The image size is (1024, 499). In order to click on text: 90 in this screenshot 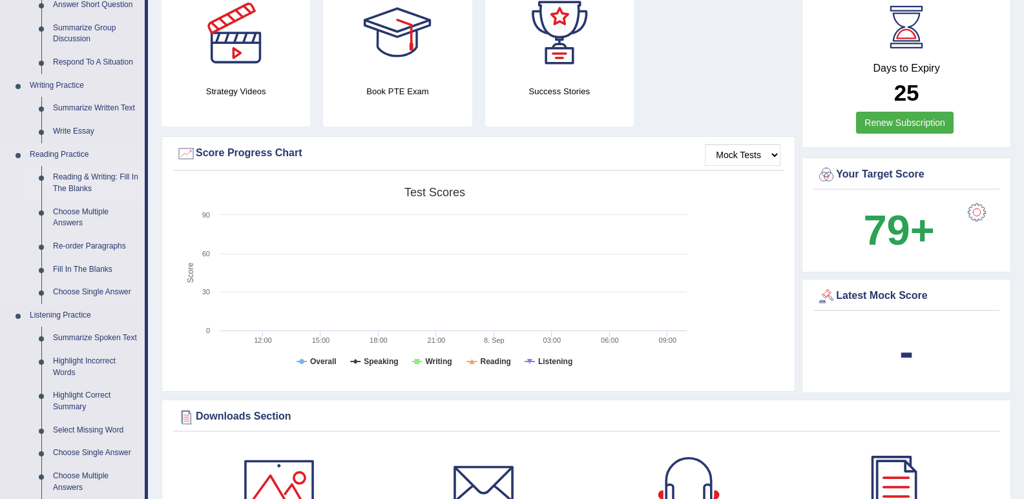, I will do `click(206, 215)`.